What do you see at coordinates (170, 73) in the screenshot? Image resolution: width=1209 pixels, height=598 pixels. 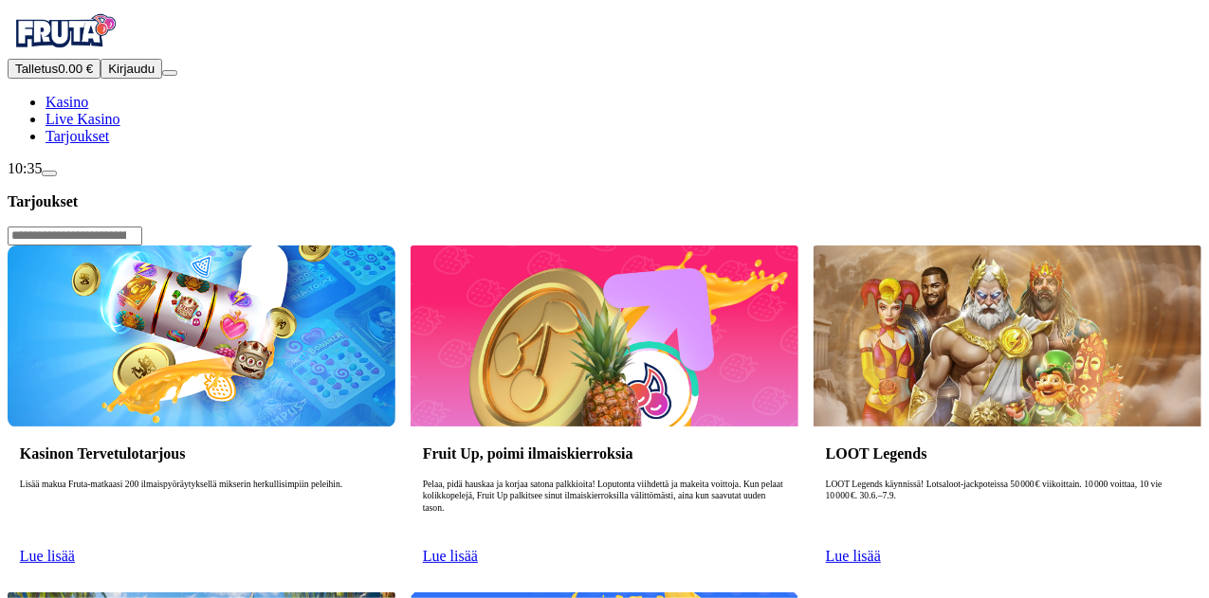 I see `button: menu` at bounding box center [170, 73].